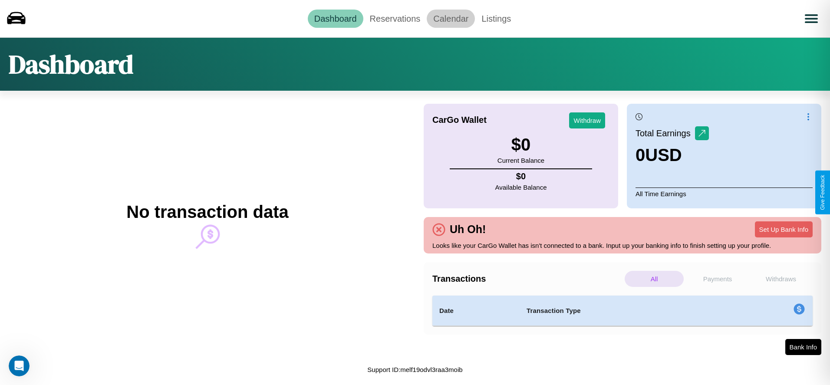  What do you see at coordinates (336, 19) in the screenshot?
I see `a: Dashboard` at bounding box center [336, 19].